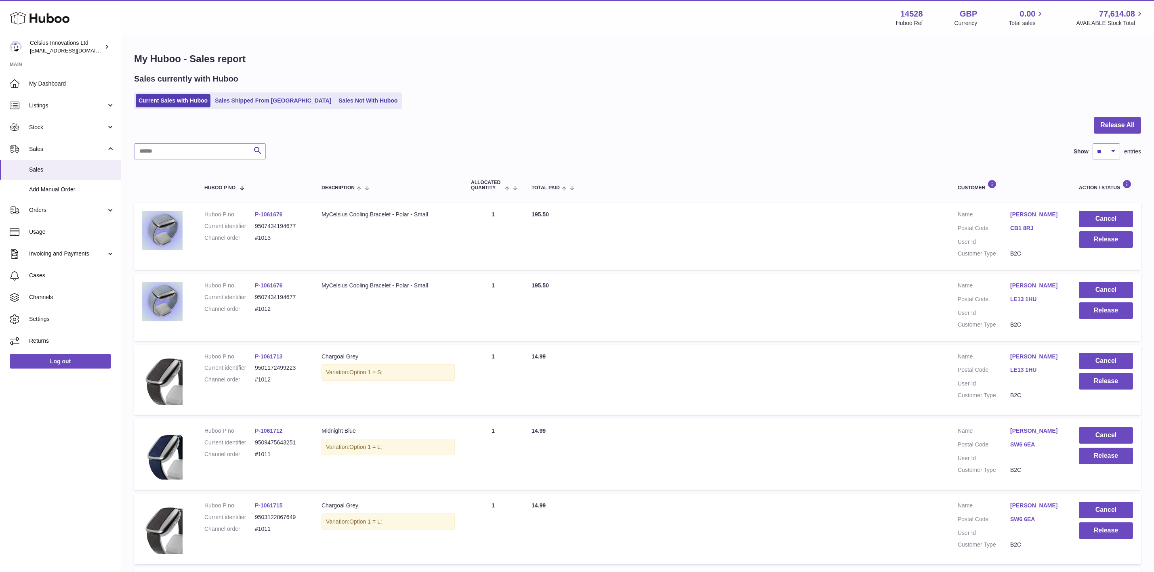 Image resolution: width=1154 pixels, height=572 pixels. What do you see at coordinates (72, 84) in the screenshot?
I see `span: My Dashboard` at bounding box center [72, 84].